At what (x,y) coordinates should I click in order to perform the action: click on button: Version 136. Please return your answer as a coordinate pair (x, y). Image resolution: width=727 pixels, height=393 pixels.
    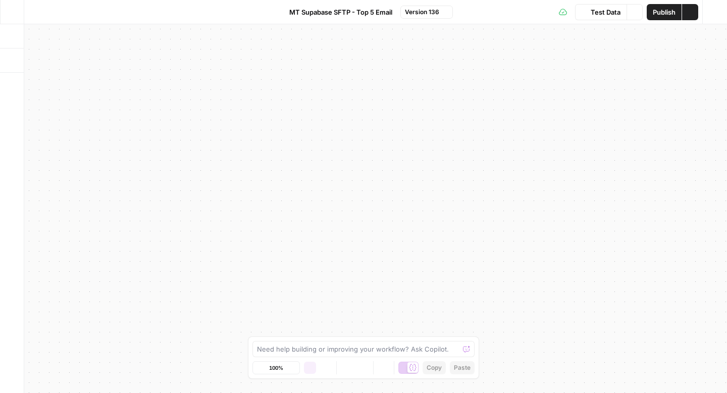
    Looking at the image, I should click on (426, 12).